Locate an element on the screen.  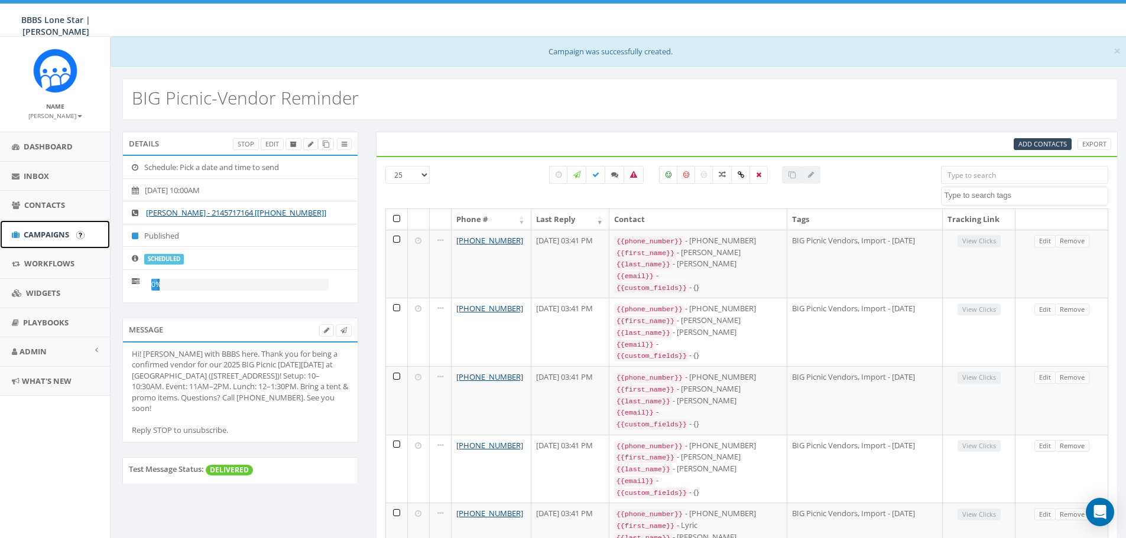
span: Contacts is located at coordinates (44, 205).